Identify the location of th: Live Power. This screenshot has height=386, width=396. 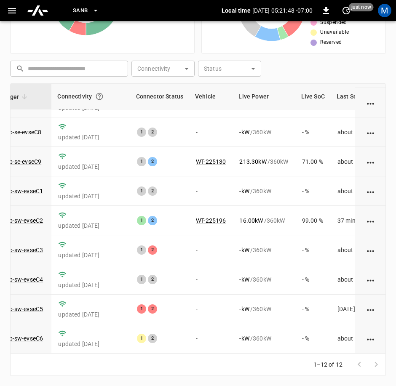
(264, 97).